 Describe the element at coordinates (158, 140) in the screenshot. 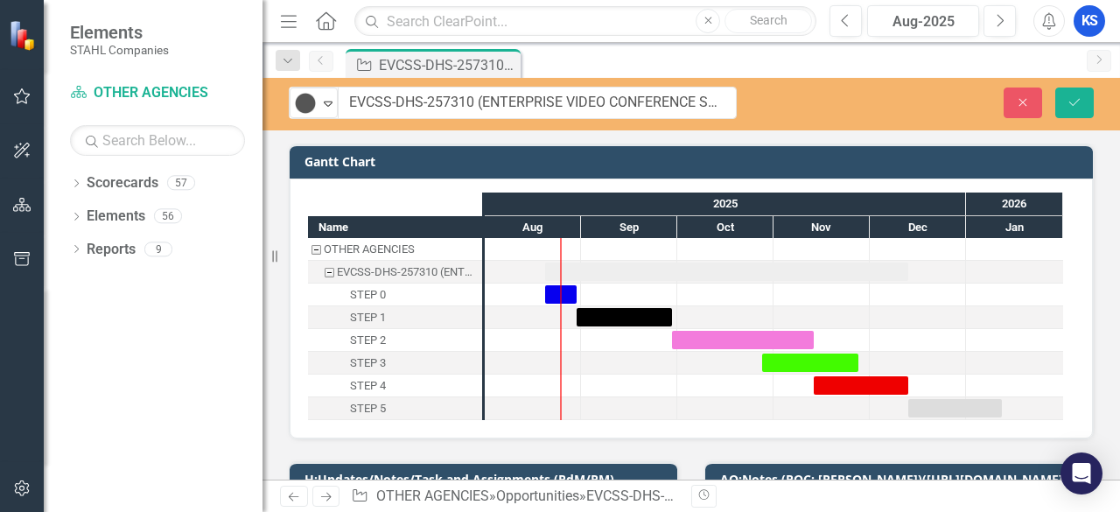

I see `input: Search Below...` at that location.